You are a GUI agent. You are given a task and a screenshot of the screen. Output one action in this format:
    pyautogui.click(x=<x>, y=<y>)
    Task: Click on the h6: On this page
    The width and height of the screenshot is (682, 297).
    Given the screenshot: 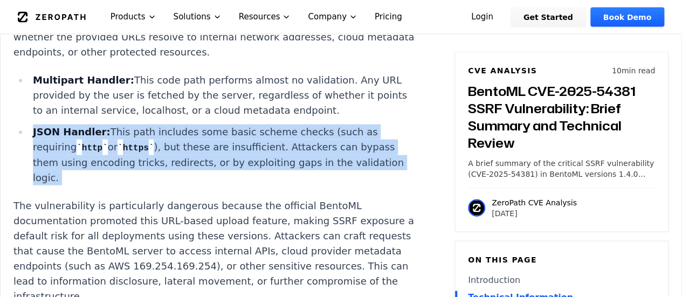 What is the action you would take?
    pyautogui.click(x=561, y=260)
    